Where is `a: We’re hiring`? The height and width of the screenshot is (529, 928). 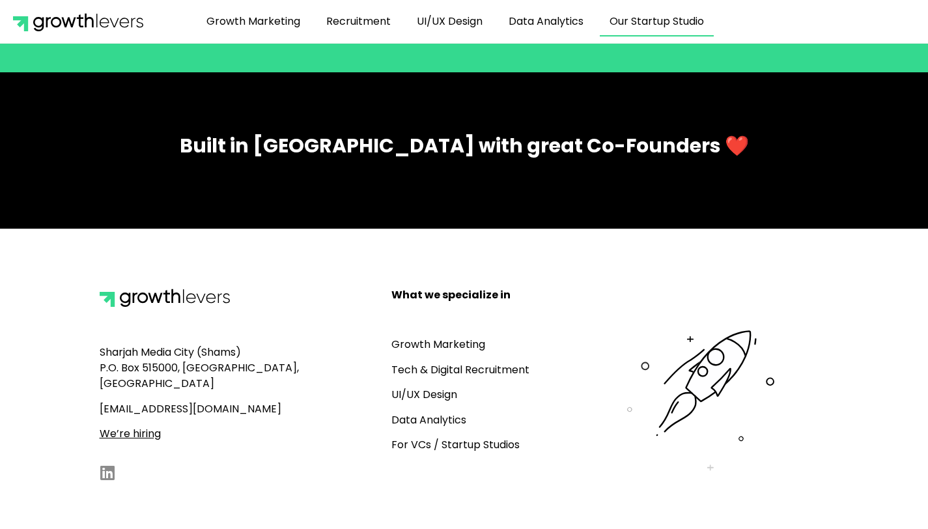
a: We’re hiring is located at coordinates (130, 433).